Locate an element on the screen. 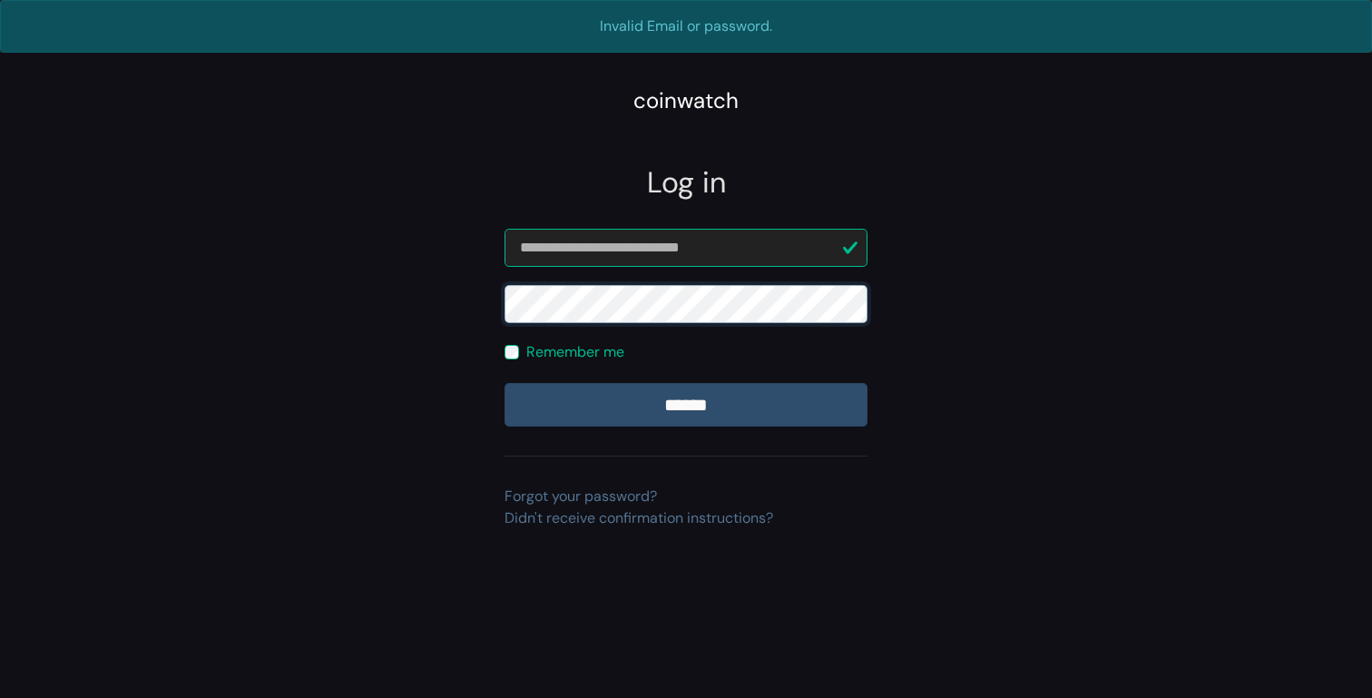 This screenshot has width=1372, height=698. h2: Log in is located at coordinates (686, 182).